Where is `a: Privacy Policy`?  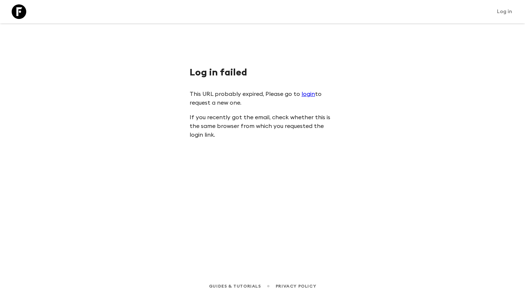
a: Privacy Policy is located at coordinates (296, 286).